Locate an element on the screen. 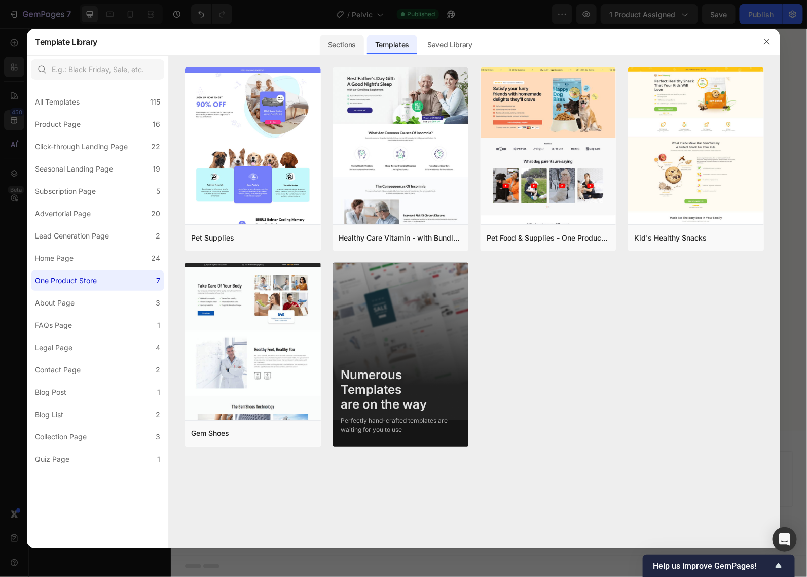 This screenshot has height=577, width=807. button: Add to cart is located at coordinates (465, 333).